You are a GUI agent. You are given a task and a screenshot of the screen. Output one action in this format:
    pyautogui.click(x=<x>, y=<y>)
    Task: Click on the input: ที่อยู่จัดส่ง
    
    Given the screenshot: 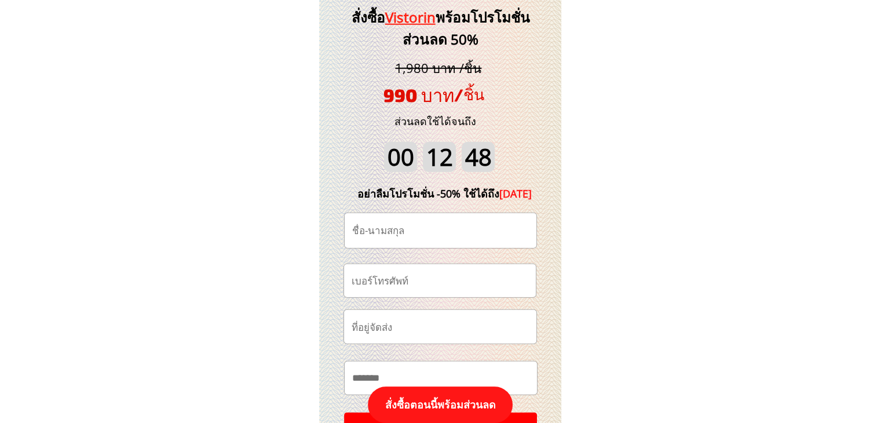 What is the action you would take?
    pyautogui.click(x=440, y=327)
    